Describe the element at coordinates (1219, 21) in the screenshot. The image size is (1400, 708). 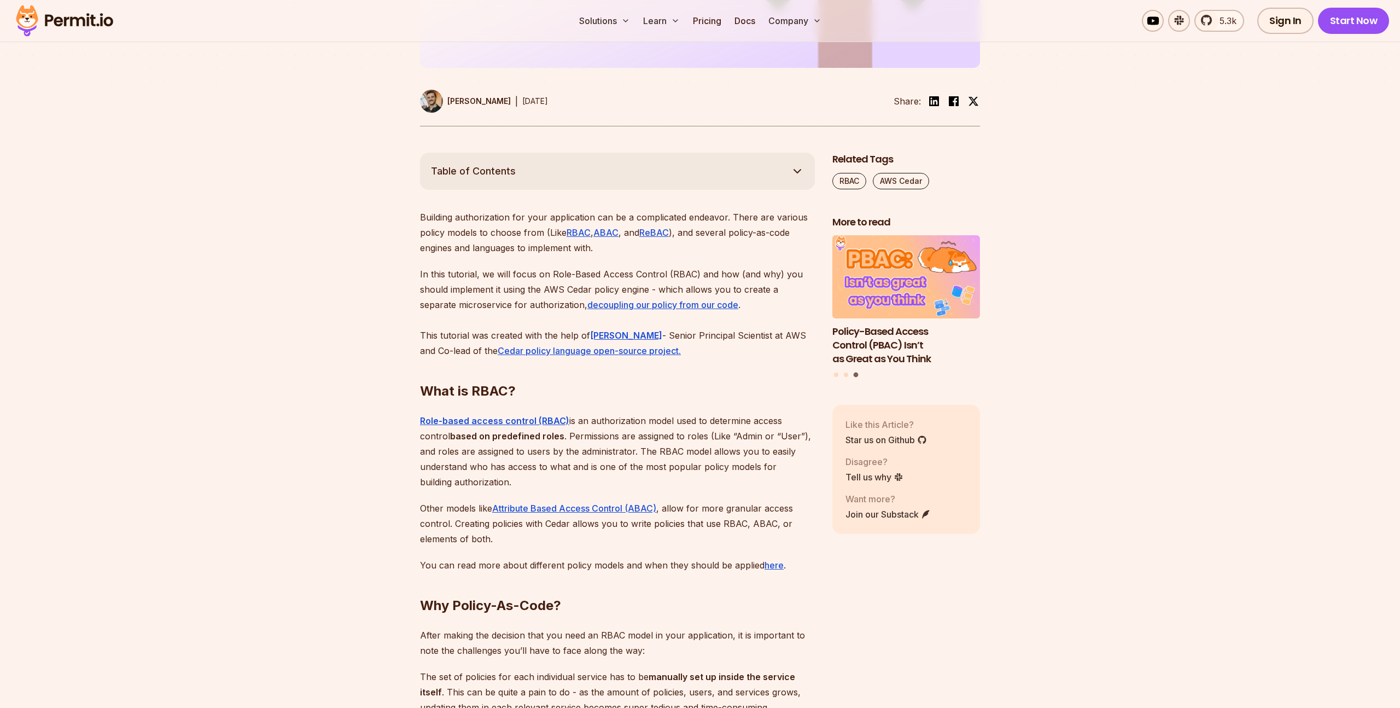
I see `a: 5.3k` at that location.